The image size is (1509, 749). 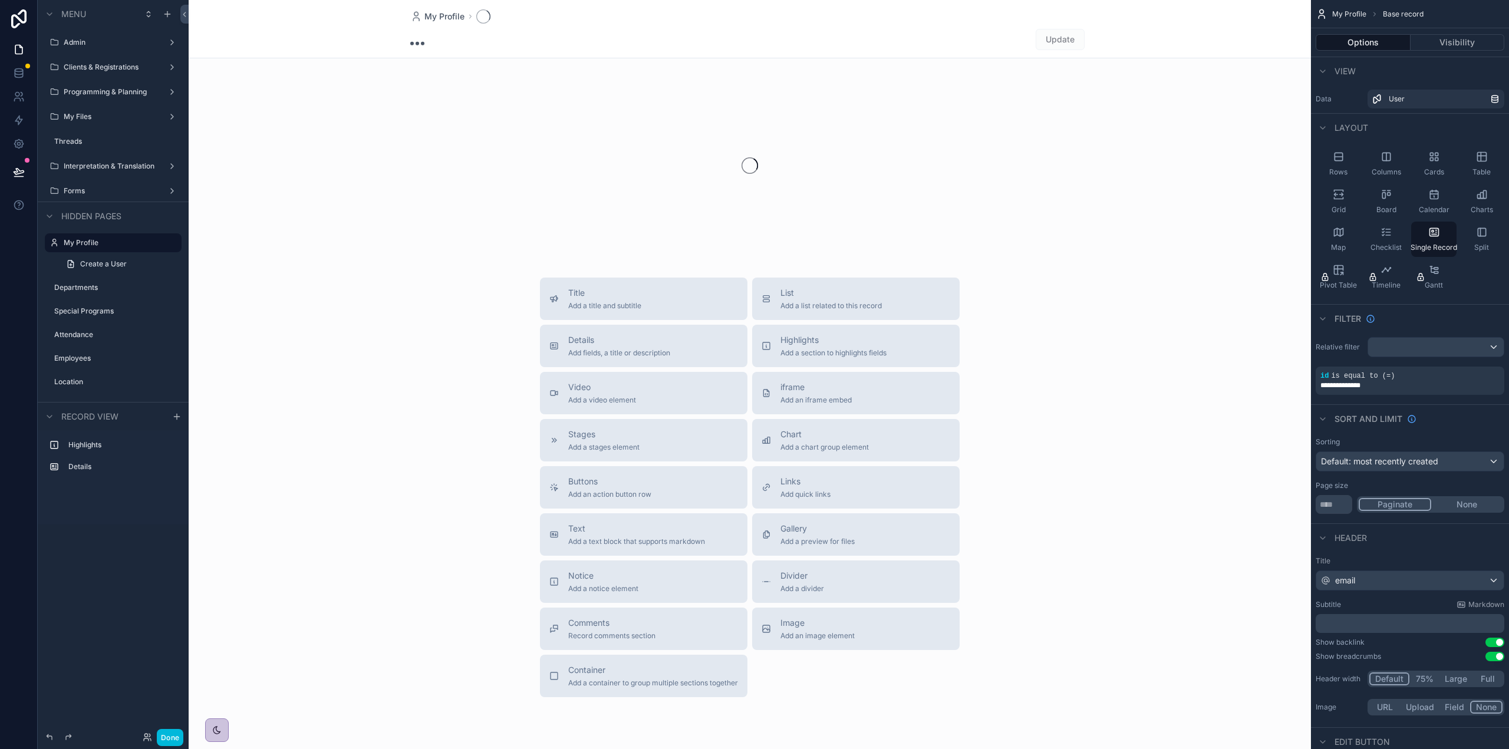 What do you see at coordinates (114, 141) in the screenshot?
I see `label: Threads` at bounding box center [114, 141].